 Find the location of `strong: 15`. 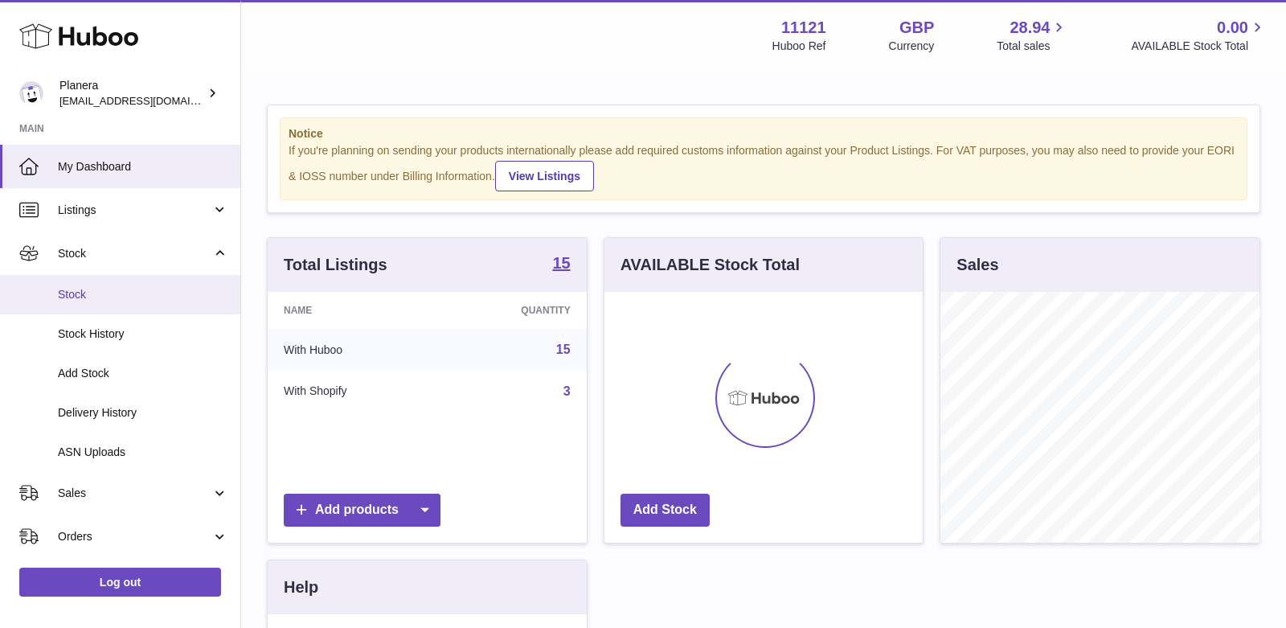

strong: 15 is located at coordinates (561, 263).